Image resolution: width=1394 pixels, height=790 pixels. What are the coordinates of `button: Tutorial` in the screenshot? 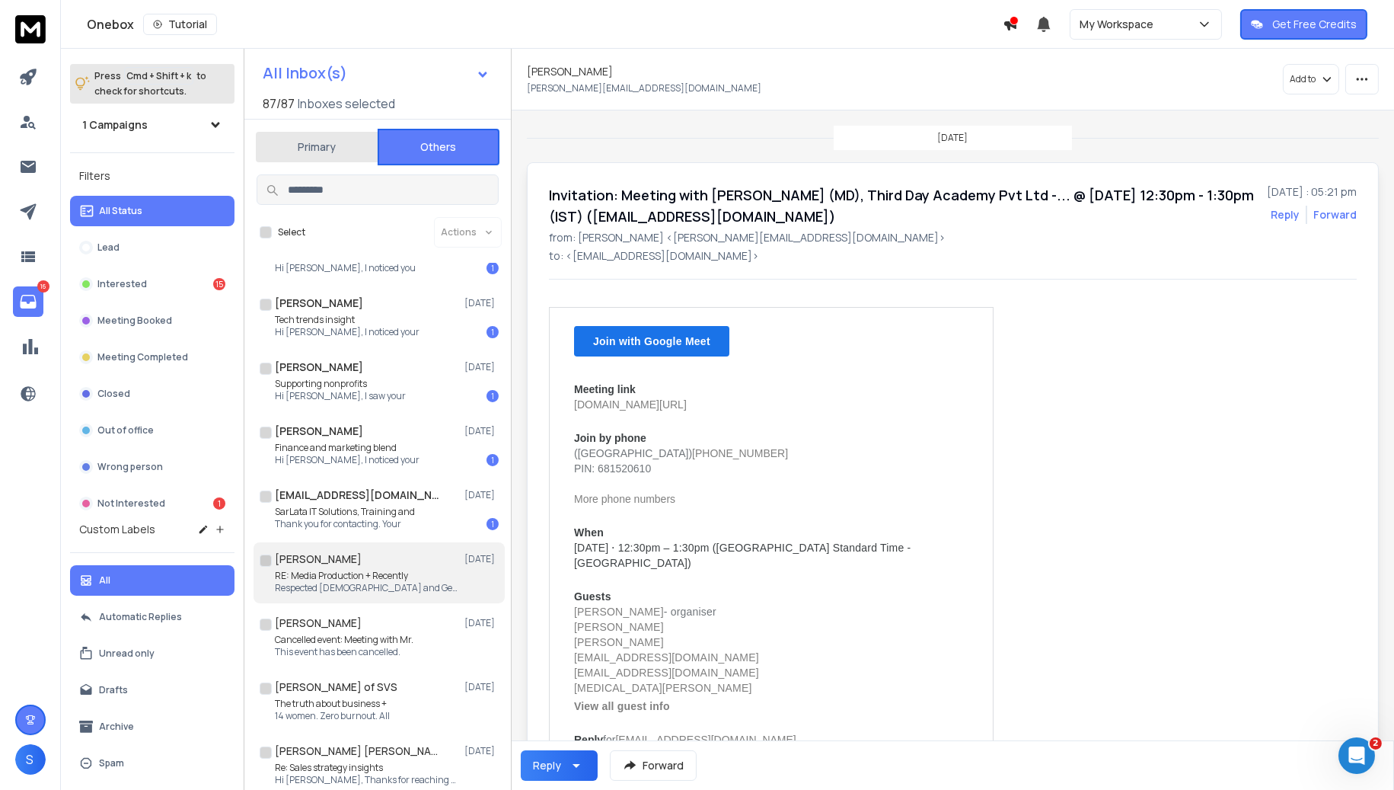 It's located at (180, 24).